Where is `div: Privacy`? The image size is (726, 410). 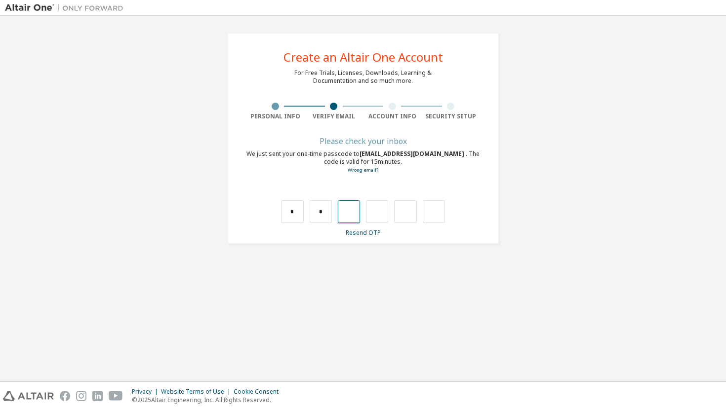 div: Privacy is located at coordinates (146, 392).